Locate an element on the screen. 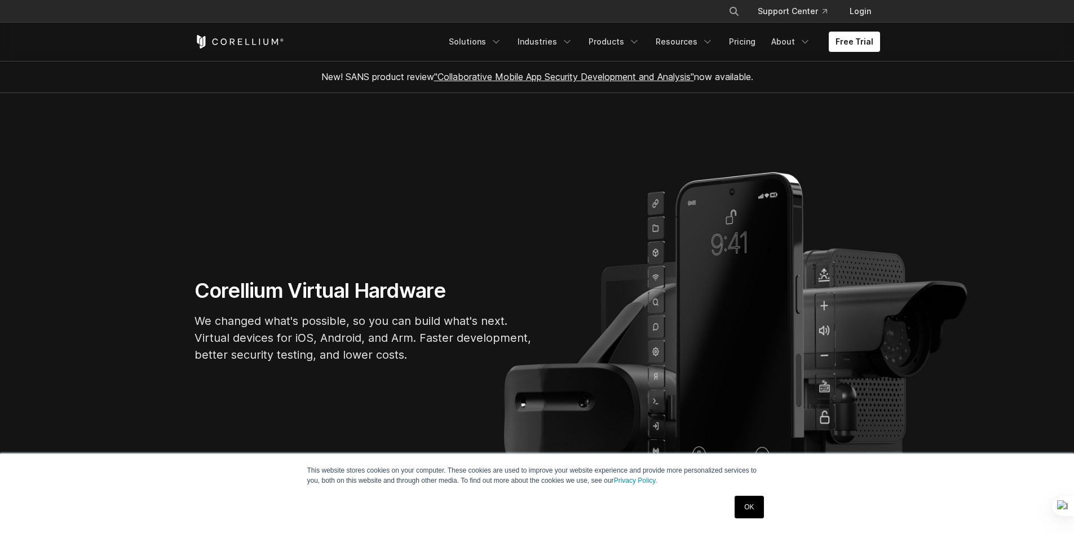 This screenshot has height=533, width=1074. button: Search is located at coordinates (734, 11).